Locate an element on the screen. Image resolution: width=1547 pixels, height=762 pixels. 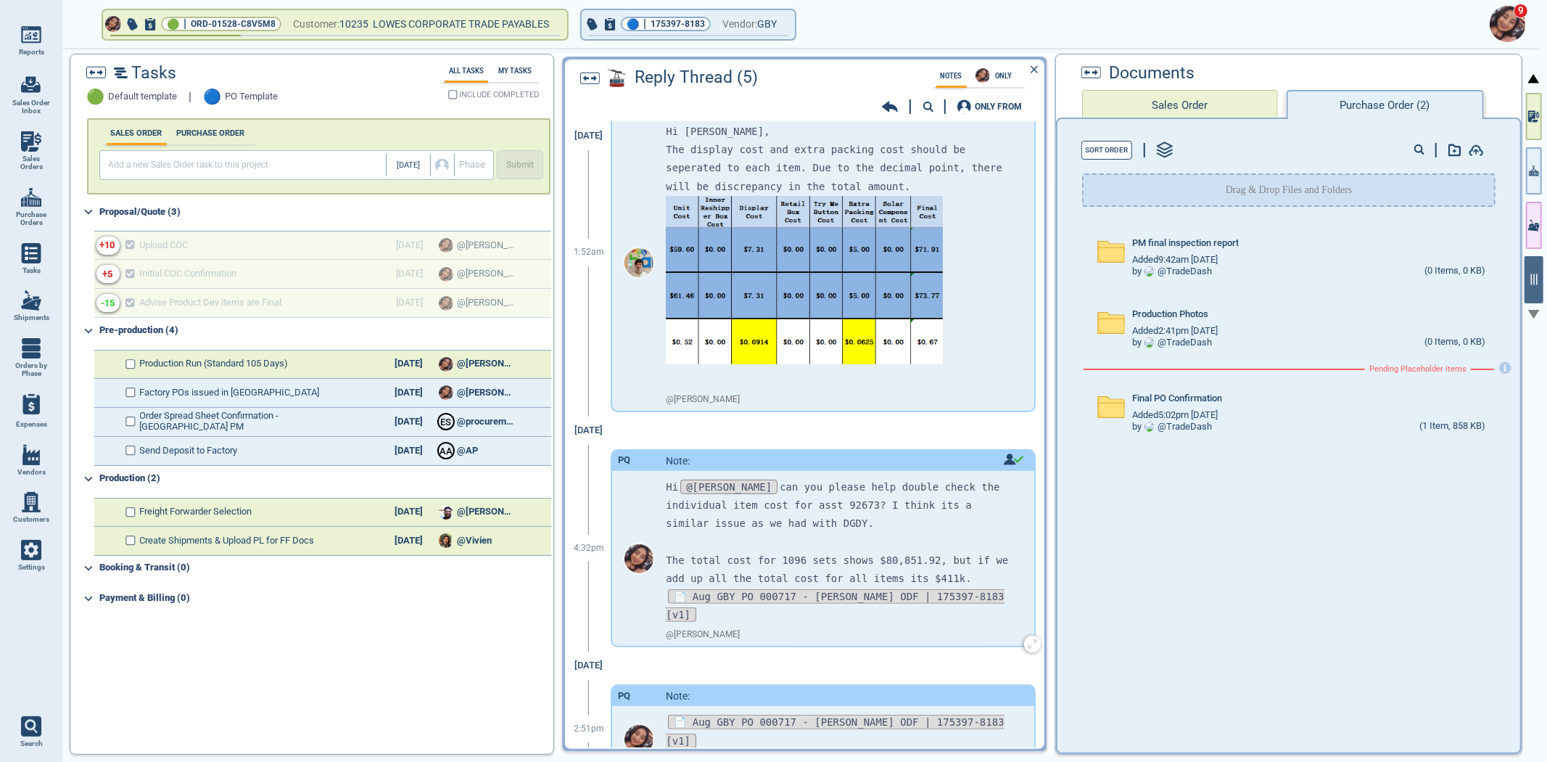
span: Tasks is located at coordinates (154, 73).